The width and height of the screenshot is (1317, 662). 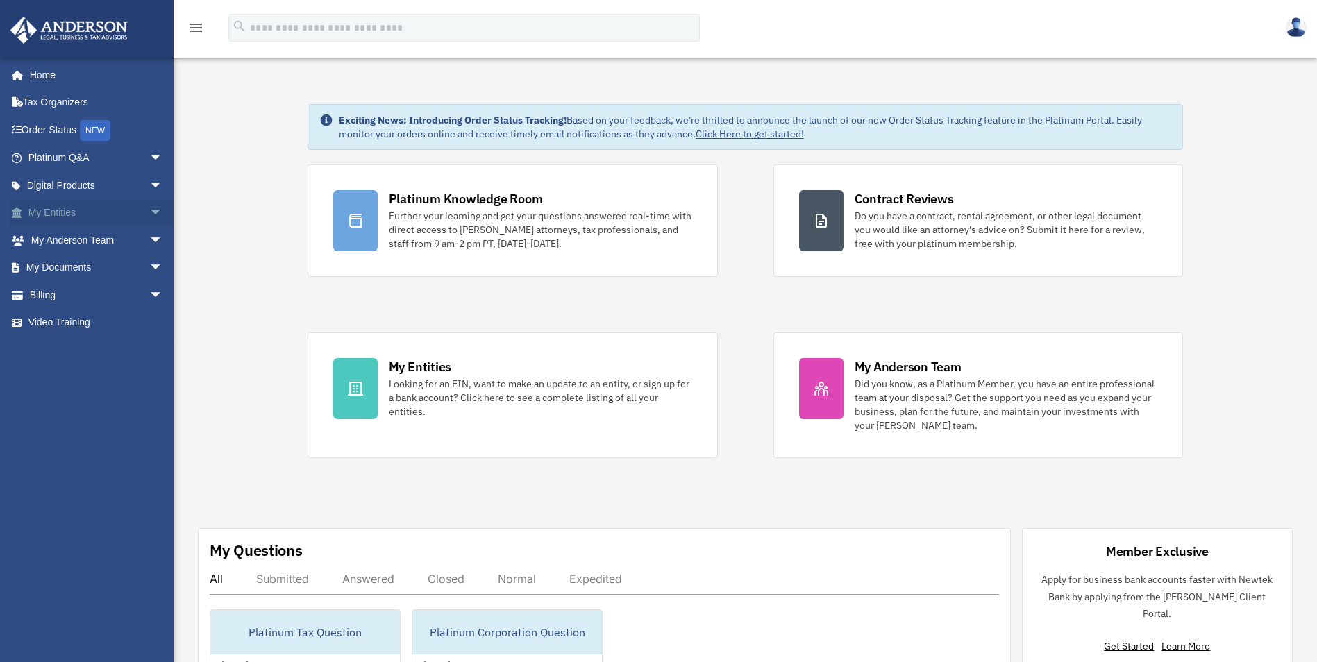 What do you see at coordinates (97, 213) in the screenshot?
I see `a: My Entitiesarrow_drop_down` at bounding box center [97, 213].